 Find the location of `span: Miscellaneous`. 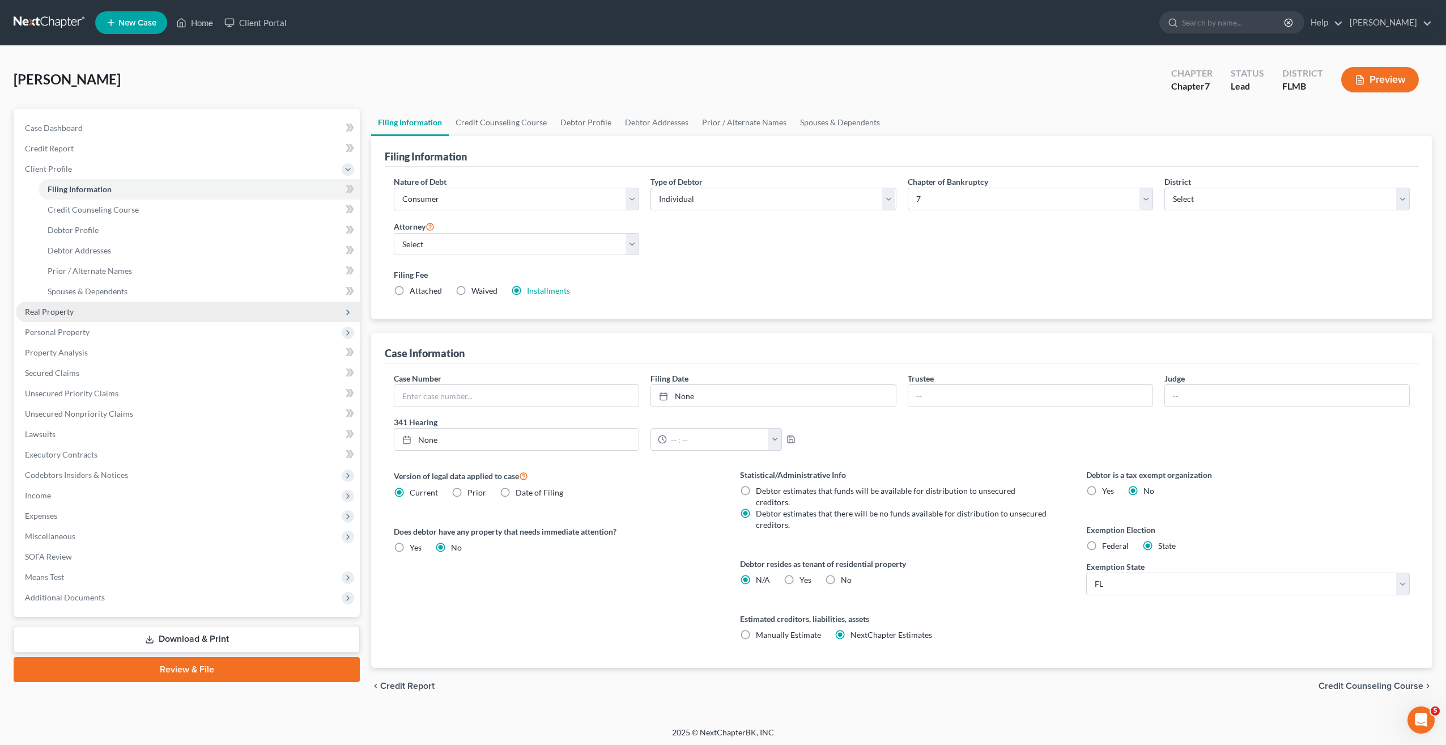

span: Miscellaneous is located at coordinates (50, 536).